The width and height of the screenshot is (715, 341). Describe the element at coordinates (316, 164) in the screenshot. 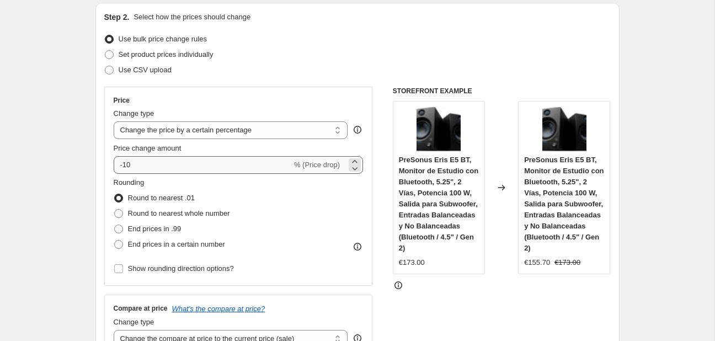

I see `span: % (Price drop)` at that location.